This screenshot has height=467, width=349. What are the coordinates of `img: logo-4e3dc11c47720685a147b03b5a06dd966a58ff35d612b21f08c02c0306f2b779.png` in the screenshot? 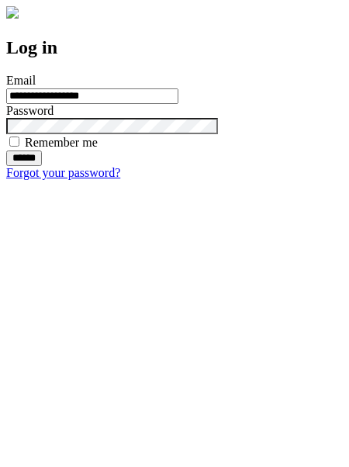 It's located at (12, 12).